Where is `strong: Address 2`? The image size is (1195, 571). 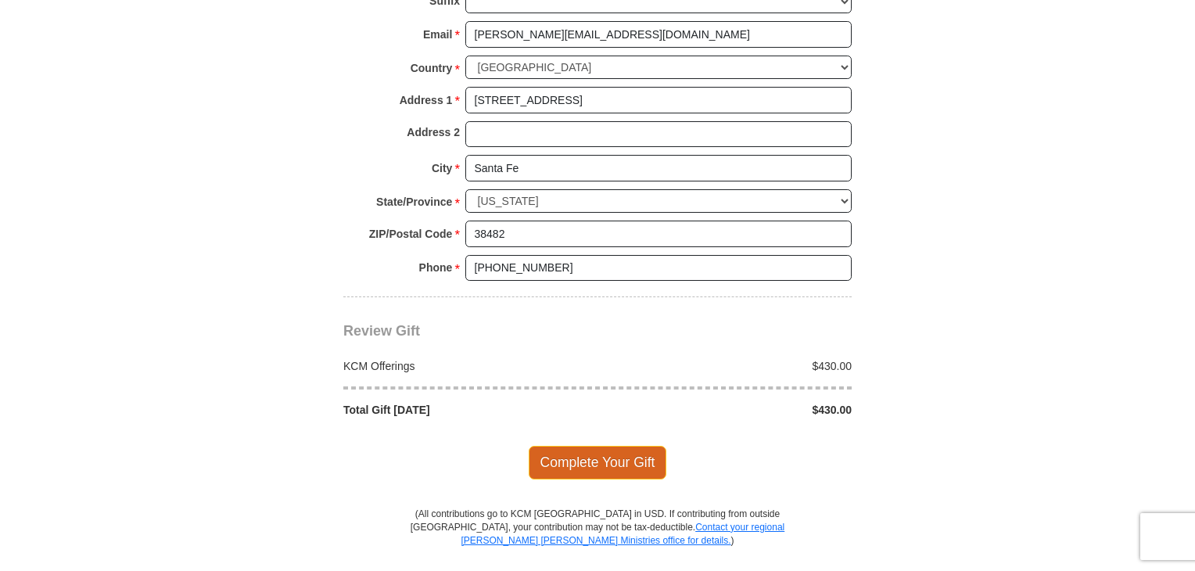 strong: Address 2 is located at coordinates (433, 132).